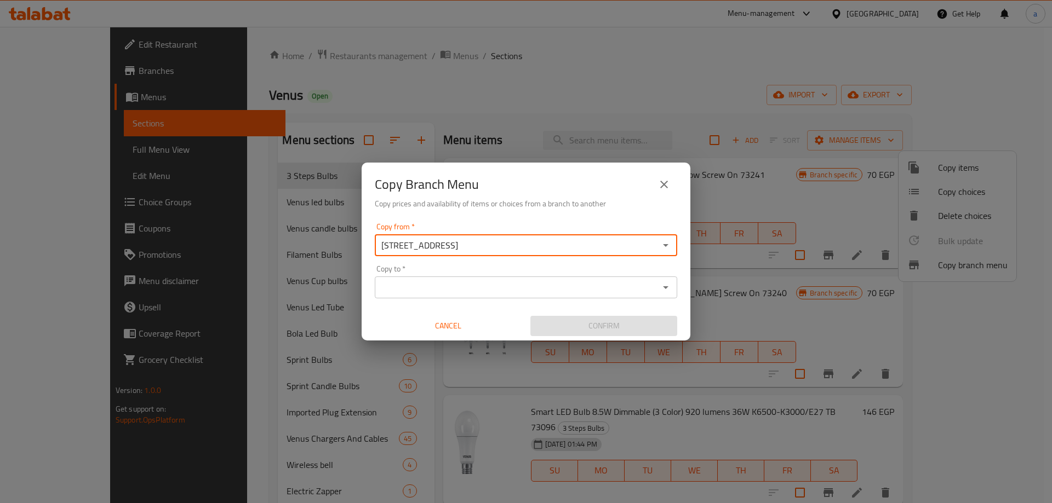 The image size is (1052, 503). I want to click on h6: Copy prices and availability of items or choices from a branch to another, so click(526, 204).